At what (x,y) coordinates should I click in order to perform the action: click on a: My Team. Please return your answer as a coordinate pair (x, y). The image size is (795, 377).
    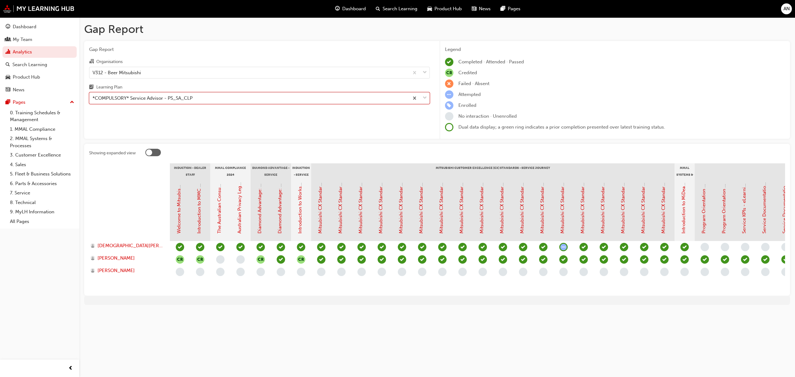
    Looking at the image, I should click on (39, 39).